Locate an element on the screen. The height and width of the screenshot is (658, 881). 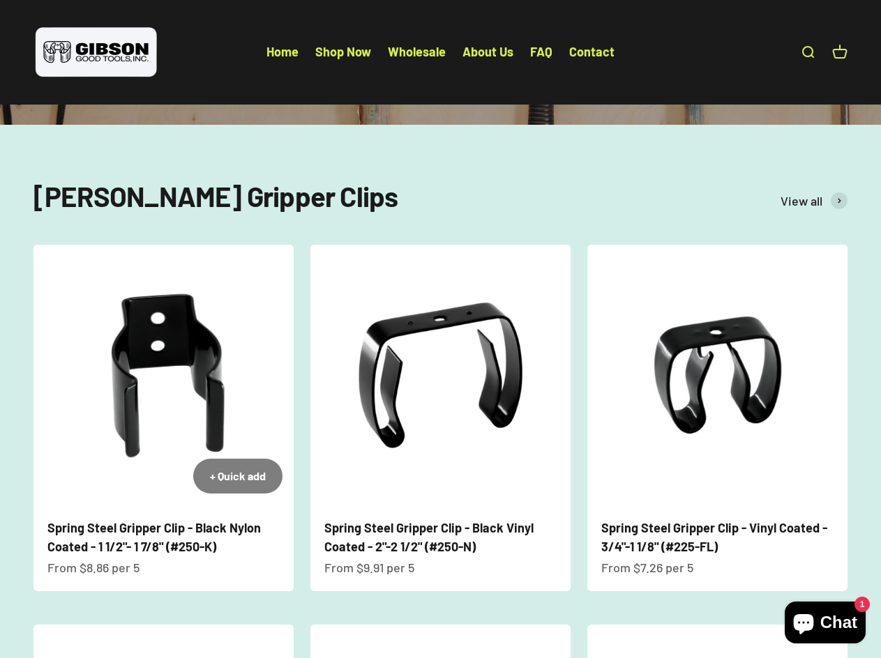
a: View all is located at coordinates (814, 201).